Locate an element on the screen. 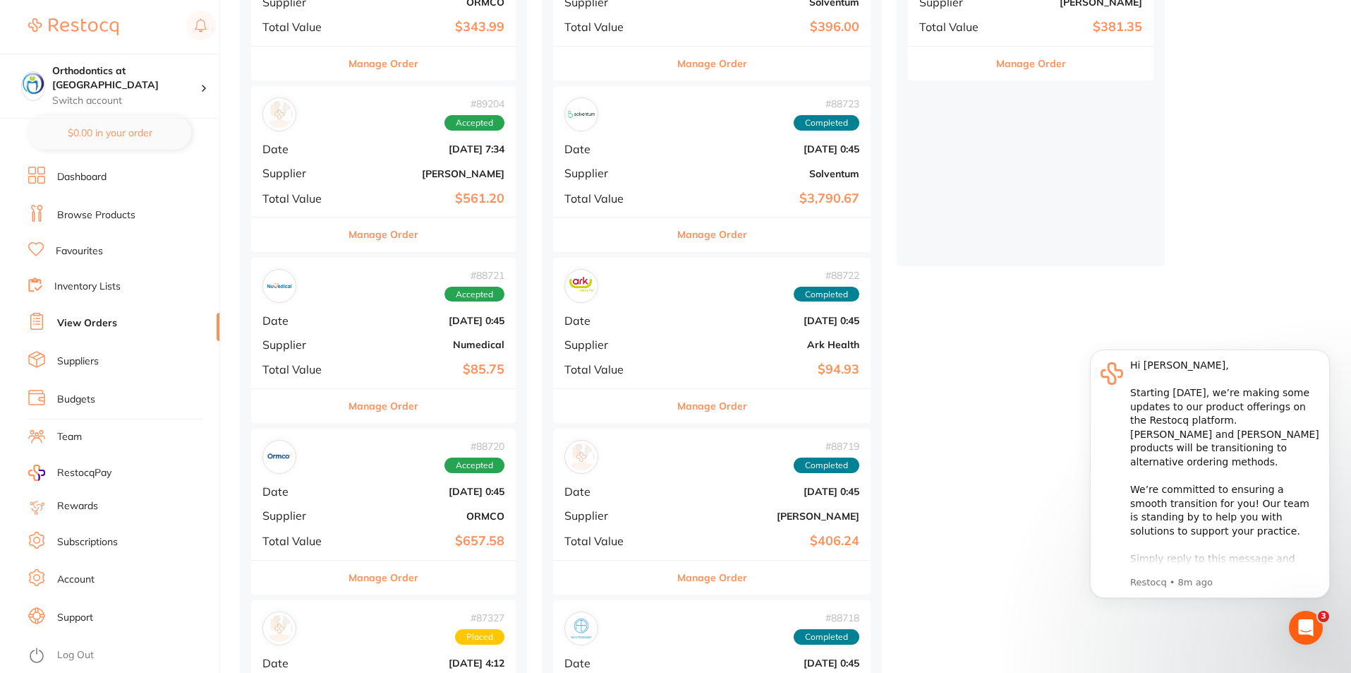 The width and height of the screenshot is (1351, 673). a: Account is located at coordinates (76, 579).